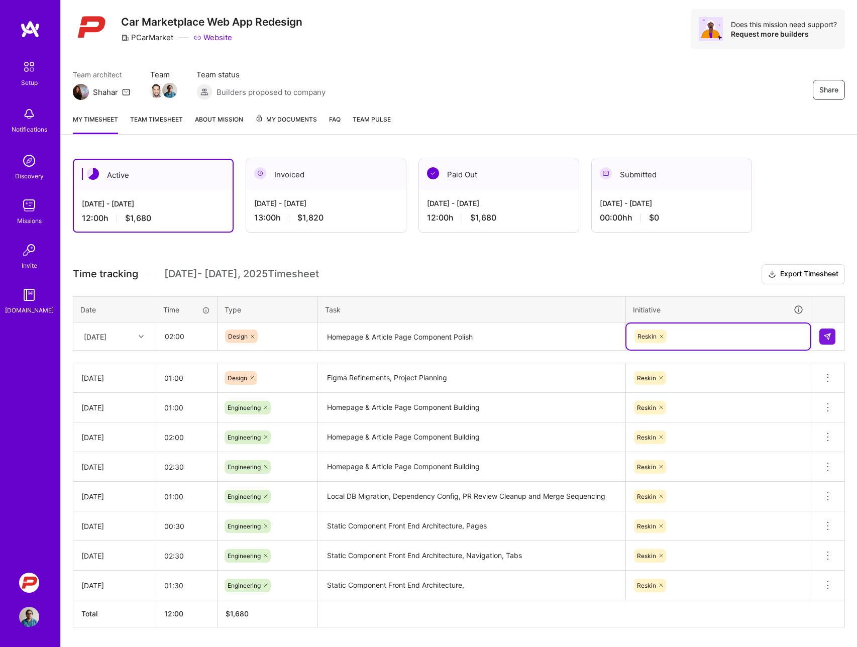 This screenshot has width=857, height=647. What do you see at coordinates (156, 124) in the screenshot?
I see `a: Team timesheet` at bounding box center [156, 124].